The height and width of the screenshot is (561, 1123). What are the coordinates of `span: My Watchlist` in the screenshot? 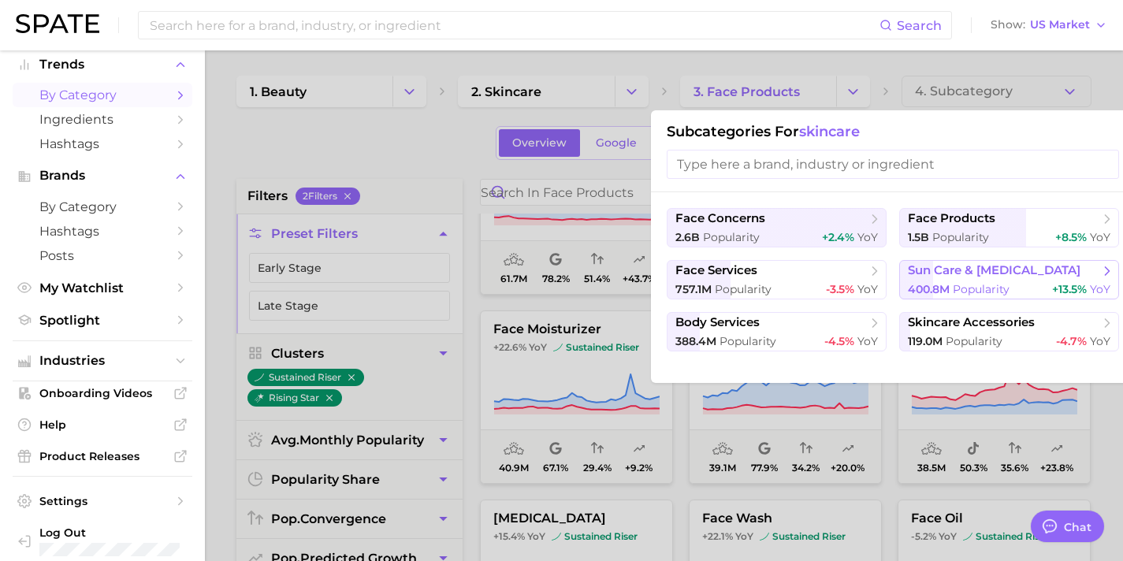 It's located at (102, 288).